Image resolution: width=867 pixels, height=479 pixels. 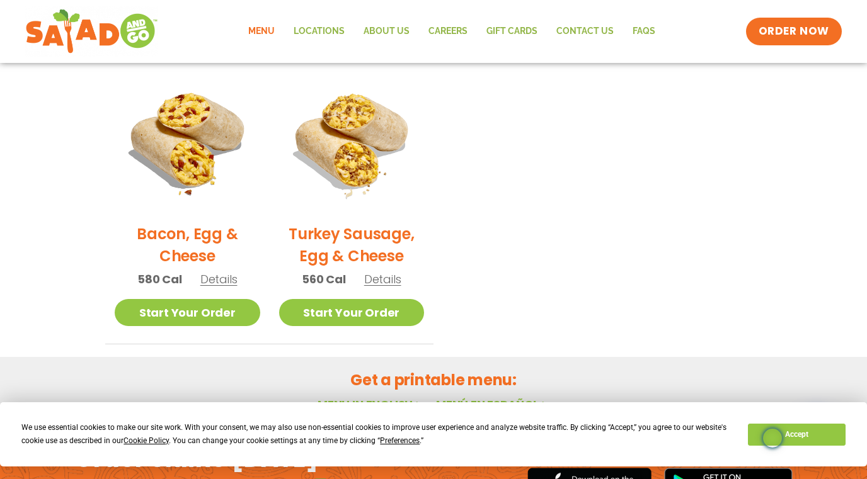 I want to click on a: Contact Us, so click(x=585, y=31).